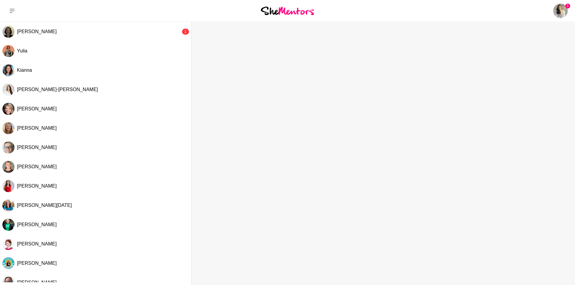 Image resolution: width=575 pixels, height=285 pixels. Describe the element at coordinates (8, 109) in the screenshot. I see `img: S` at that location.